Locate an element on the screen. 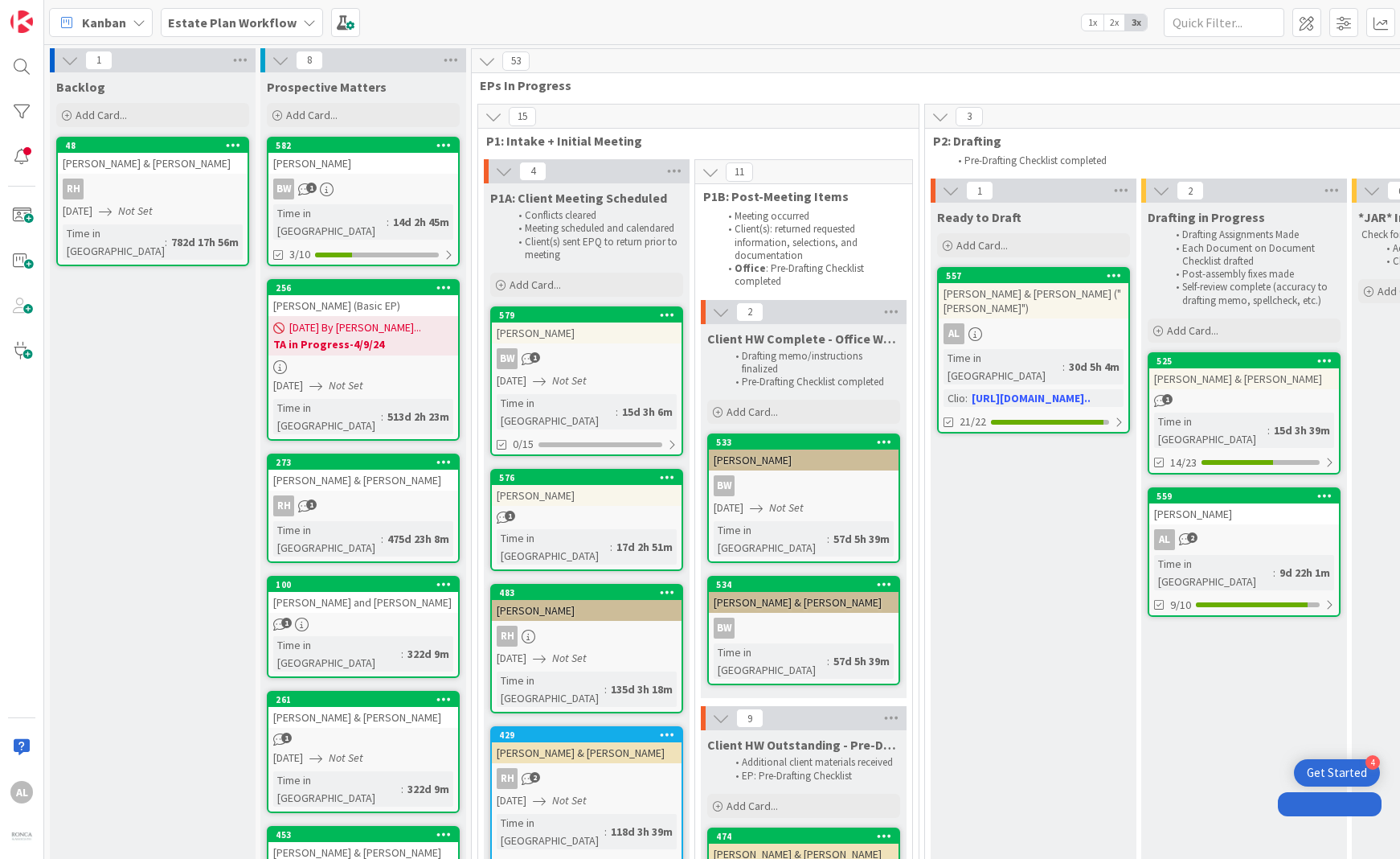  span: P1B: Post-Meeting Items is located at coordinates (797, 196).